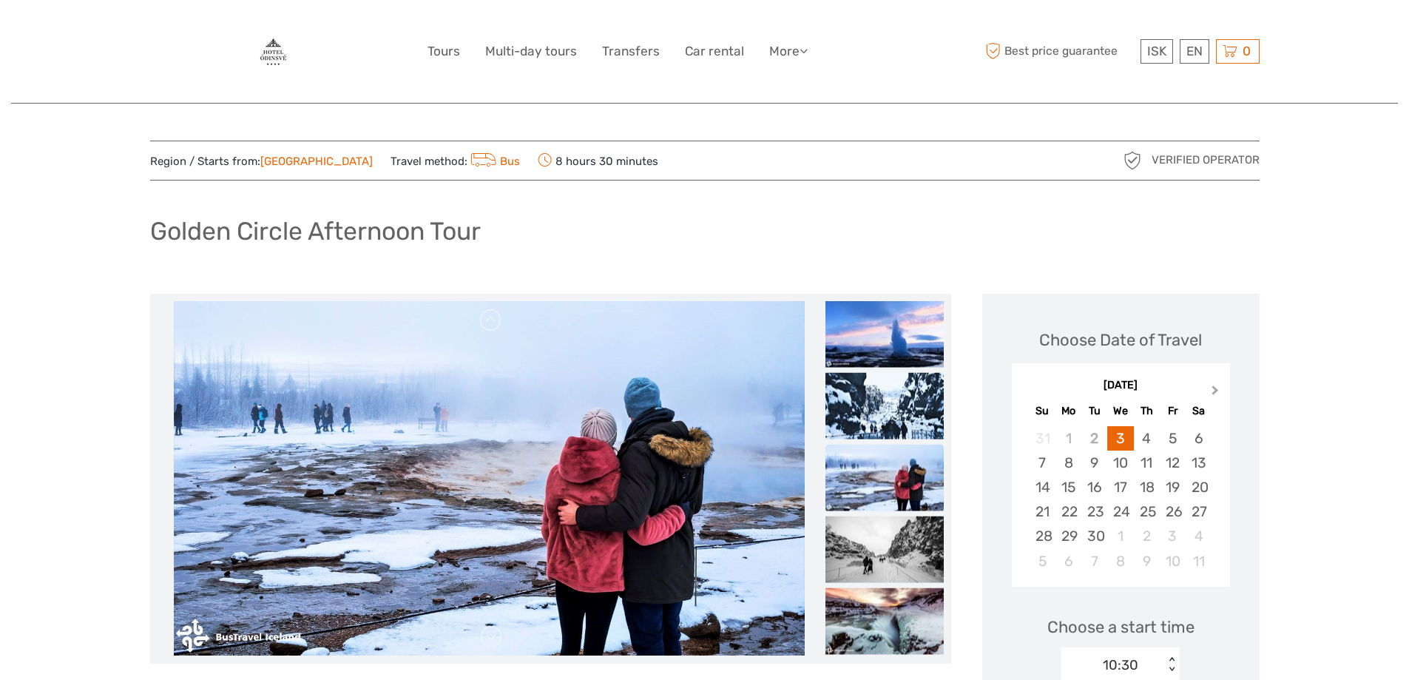 The image size is (1409, 680). Describe the element at coordinates (885, 549) in the screenshot. I see `img: e887b368e1c94b91a290cdacf1694116_slider_thumbnail.jpeg` at that location.